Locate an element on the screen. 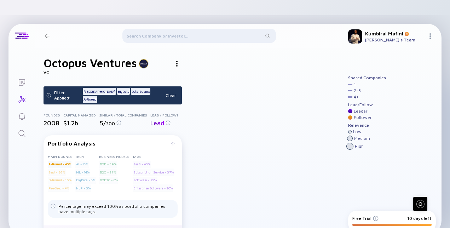 Image resolution: width=450 pixels, height=228 pixels. div: 1 is located at coordinates (355, 84).